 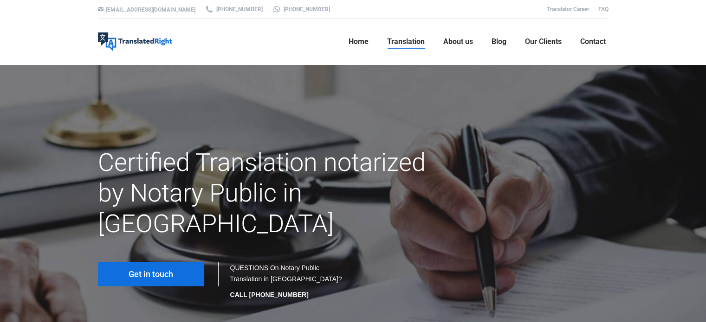 I want to click on span: Translation, so click(x=405, y=42).